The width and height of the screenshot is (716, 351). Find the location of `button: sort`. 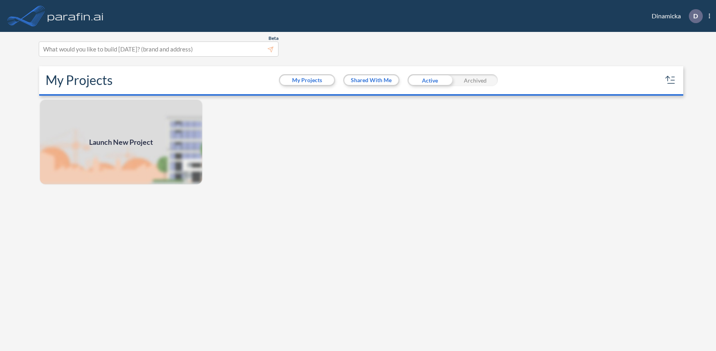

button: sort is located at coordinates (670, 80).